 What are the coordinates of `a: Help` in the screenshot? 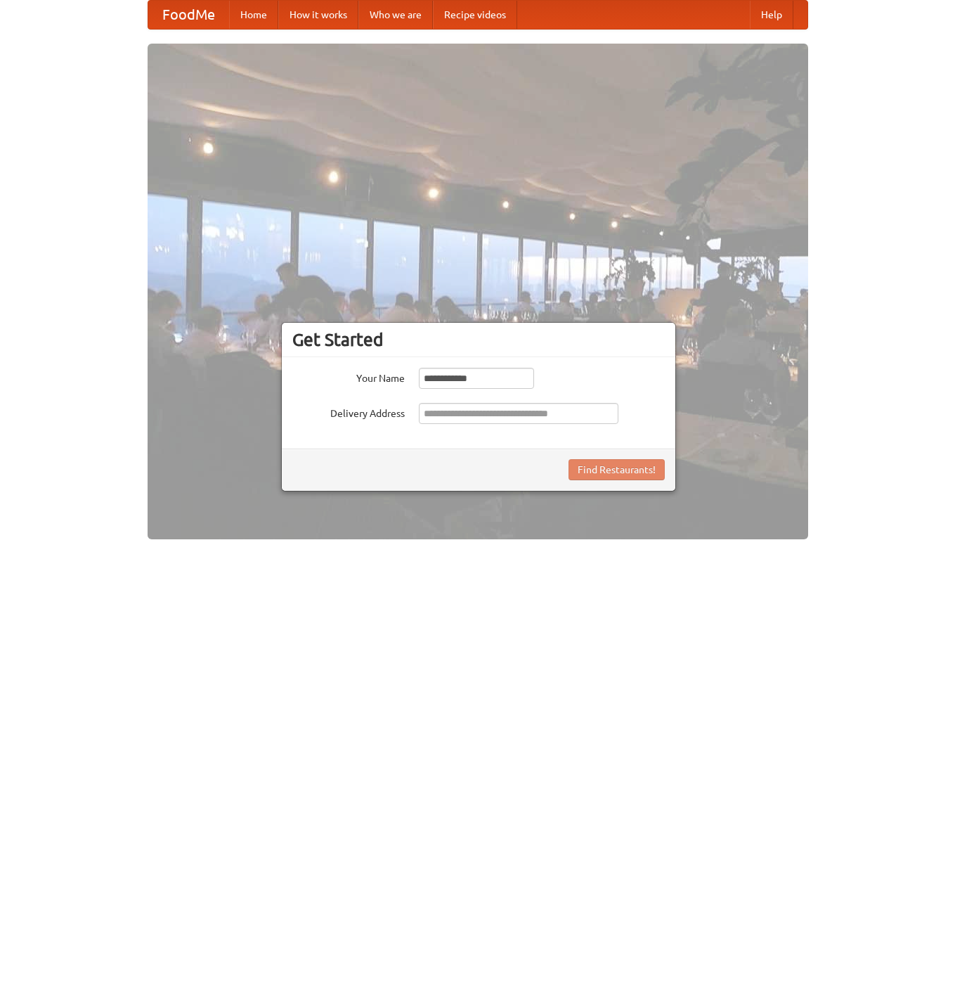 It's located at (772, 15).